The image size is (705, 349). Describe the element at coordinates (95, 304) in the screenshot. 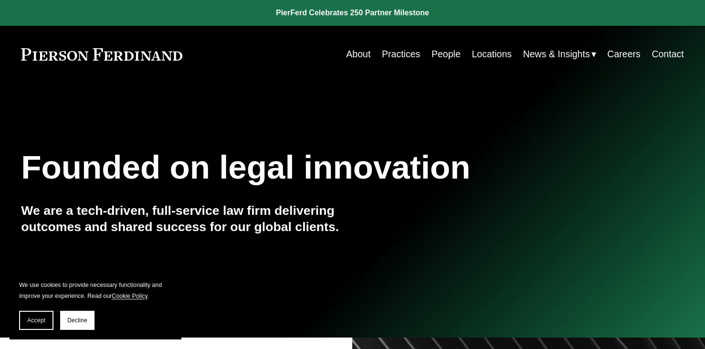

I see `section: Cookie banner` at that location.